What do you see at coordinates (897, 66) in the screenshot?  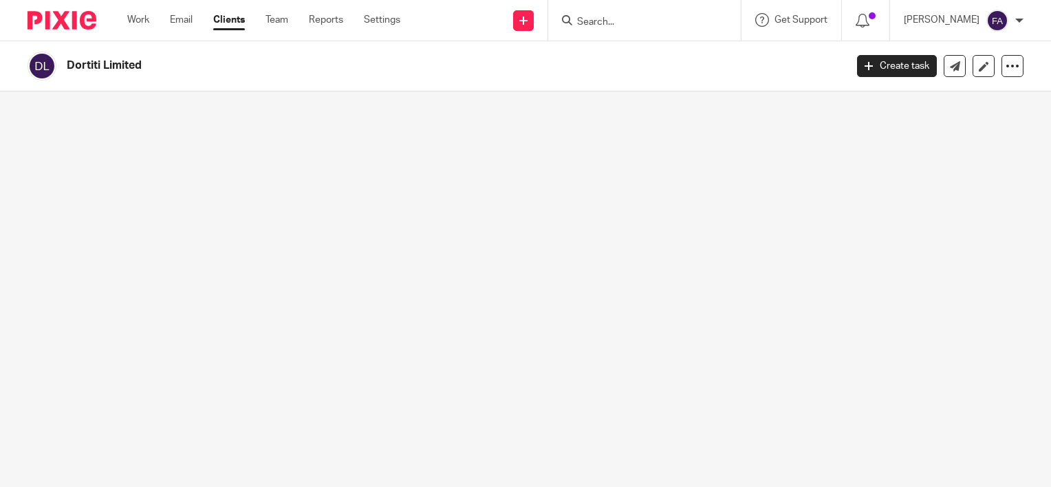 I see `a: Create task` at bounding box center [897, 66].